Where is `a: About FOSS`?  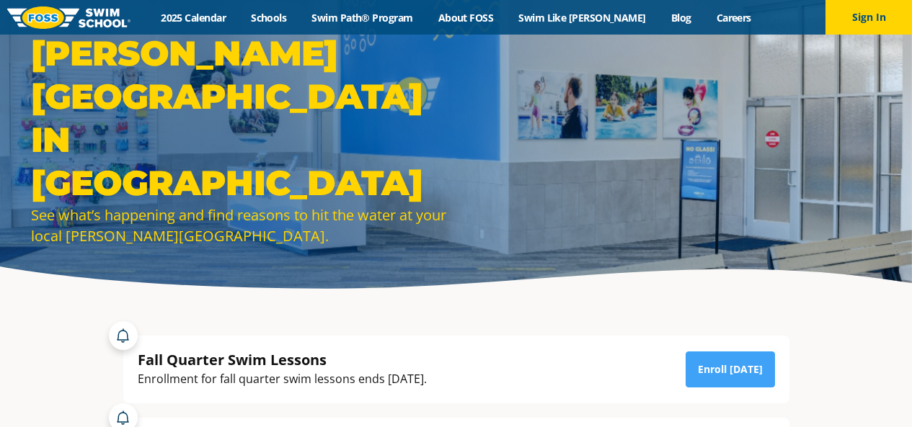
a: About FOSS is located at coordinates (466, 17).